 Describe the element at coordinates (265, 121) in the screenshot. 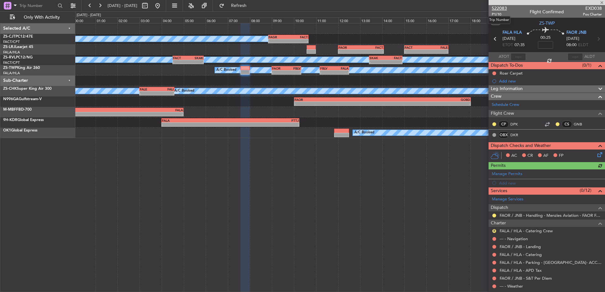

I see `div: FTTJ` at that location.